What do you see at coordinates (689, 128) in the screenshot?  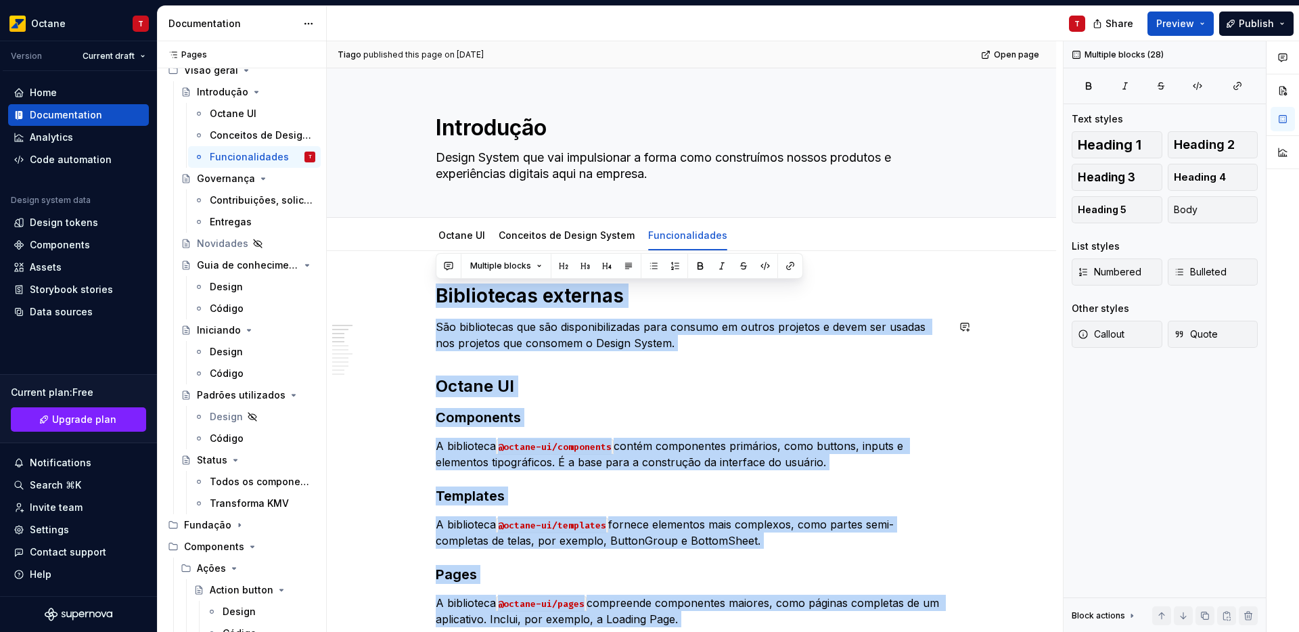 I see `textarea: Introdução` at bounding box center [689, 128].